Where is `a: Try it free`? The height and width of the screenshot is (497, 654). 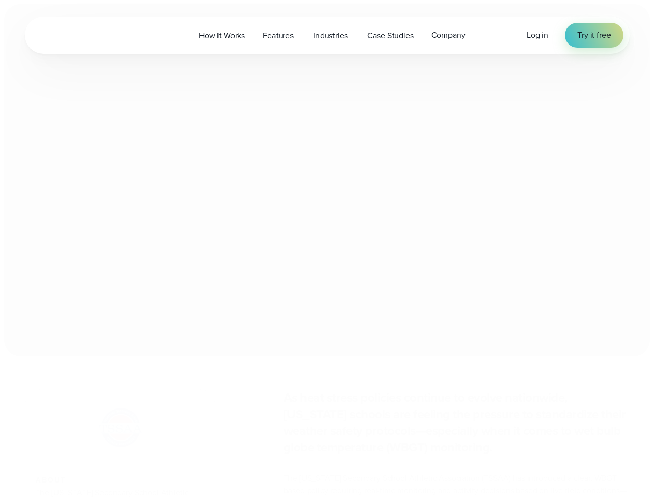
a: Try it free is located at coordinates (594, 35).